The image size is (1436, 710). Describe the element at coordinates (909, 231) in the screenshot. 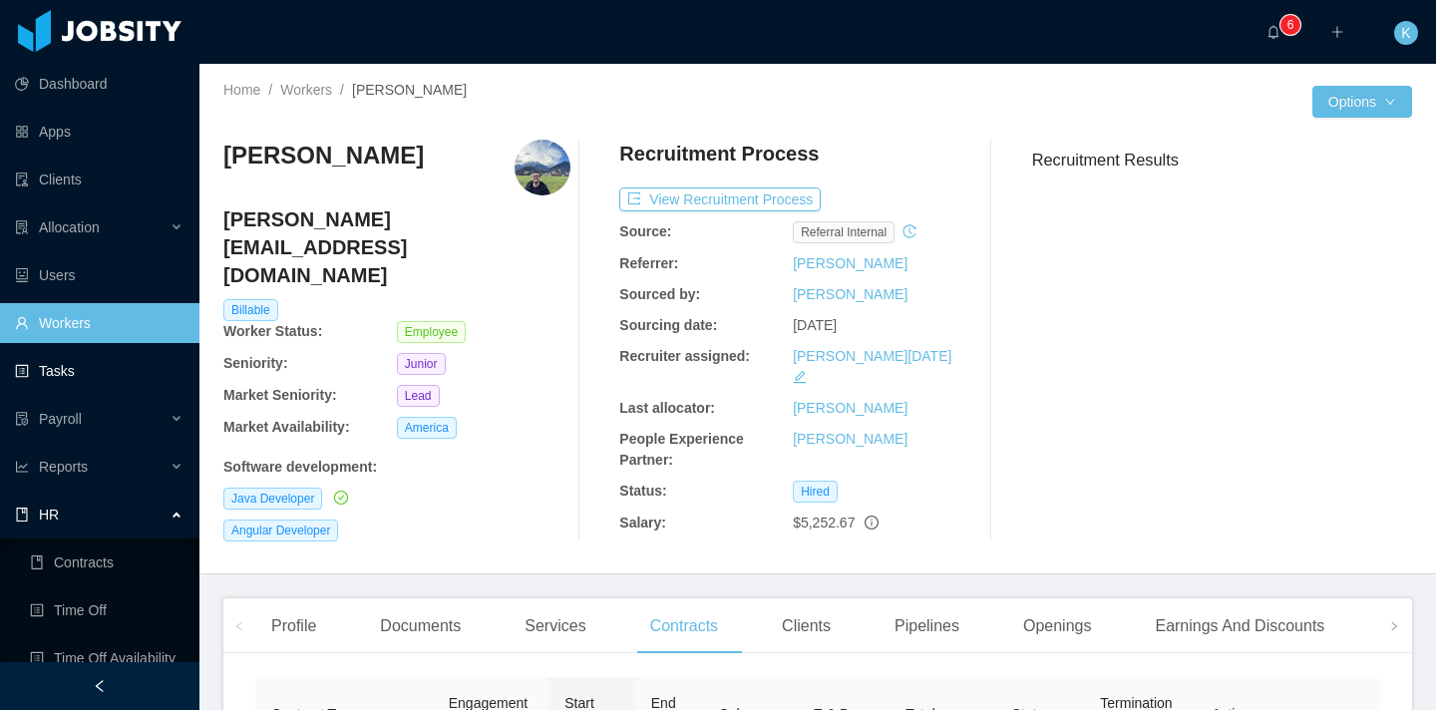

I see `i: icon: history` at that location.